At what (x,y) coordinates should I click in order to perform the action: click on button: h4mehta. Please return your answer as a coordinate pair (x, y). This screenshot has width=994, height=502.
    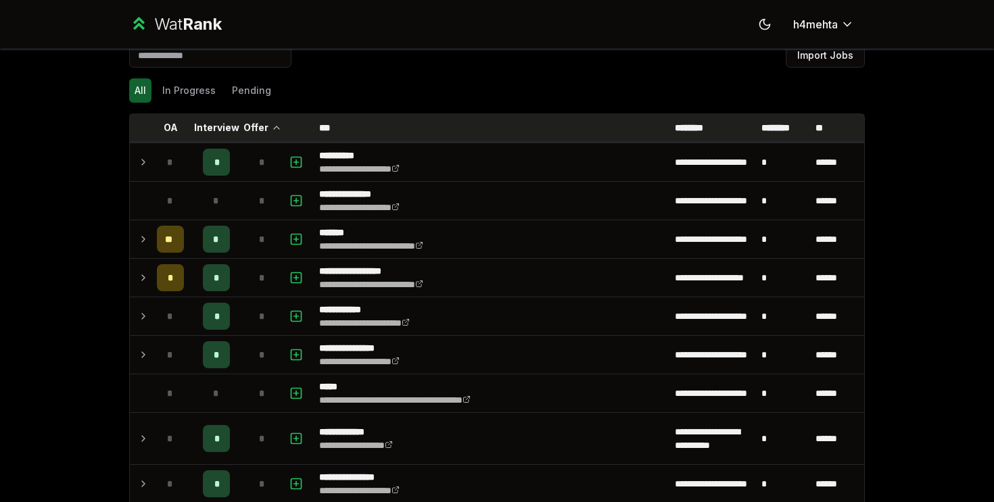
    Looking at the image, I should click on (823, 24).